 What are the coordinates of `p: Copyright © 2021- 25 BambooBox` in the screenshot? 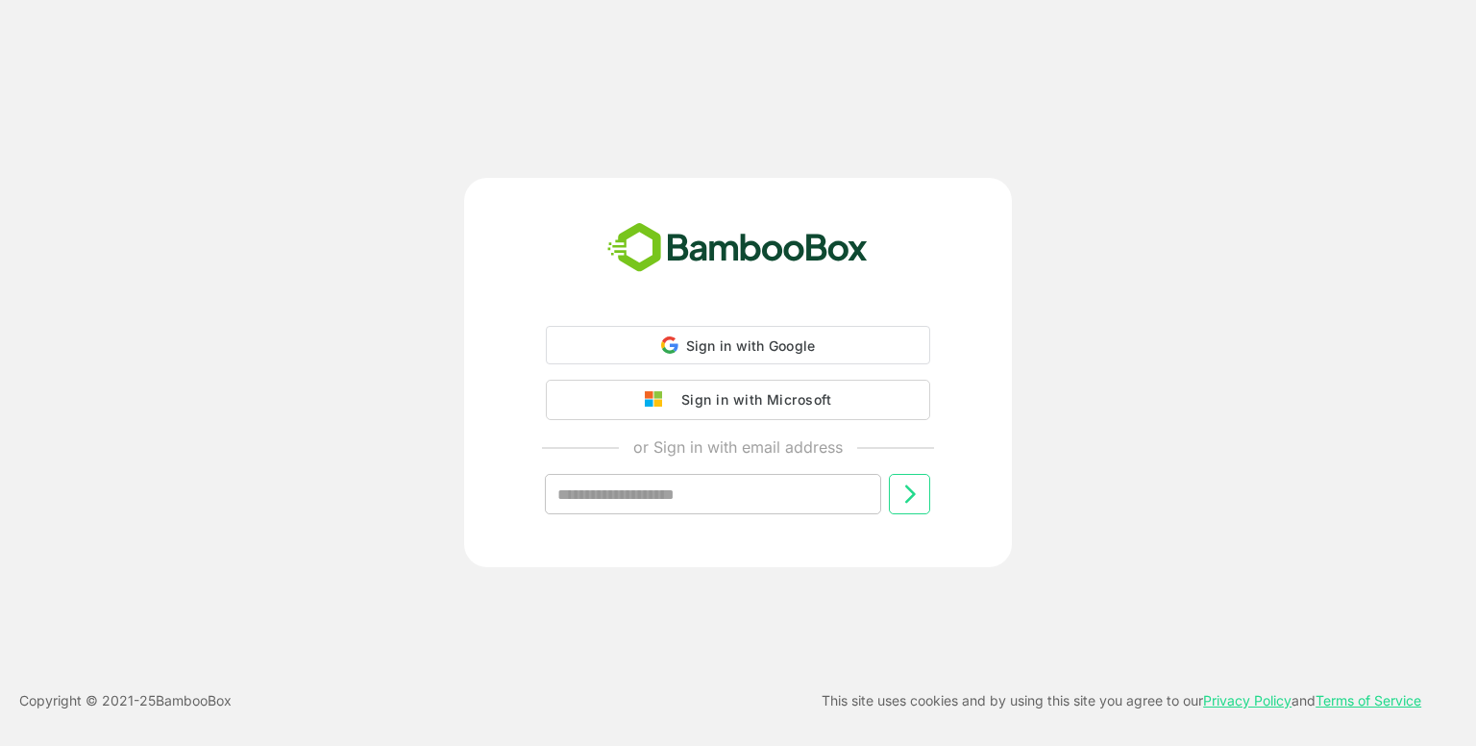 It's located at (125, 701).